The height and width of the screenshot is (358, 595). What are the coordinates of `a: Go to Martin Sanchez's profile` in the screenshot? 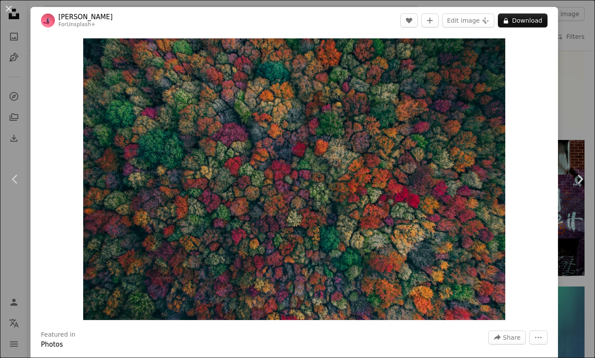 It's located at (48, 20).